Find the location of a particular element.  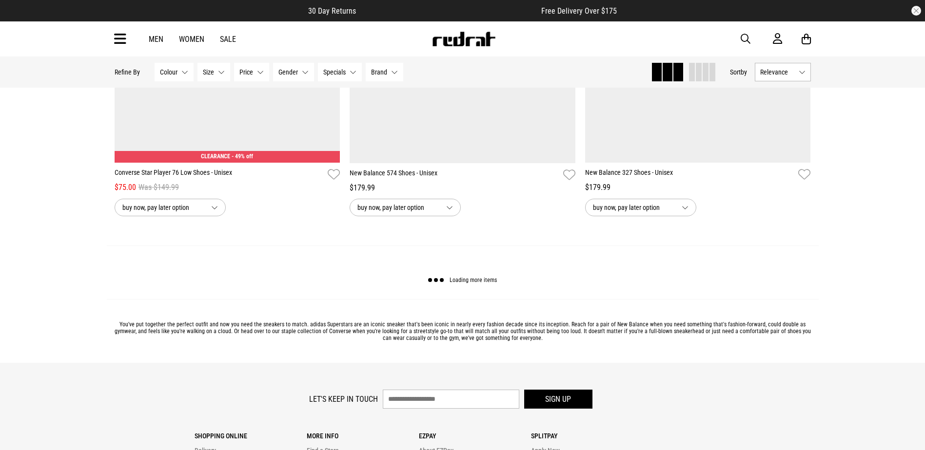

a: Men is located at coordinates (156, 39).